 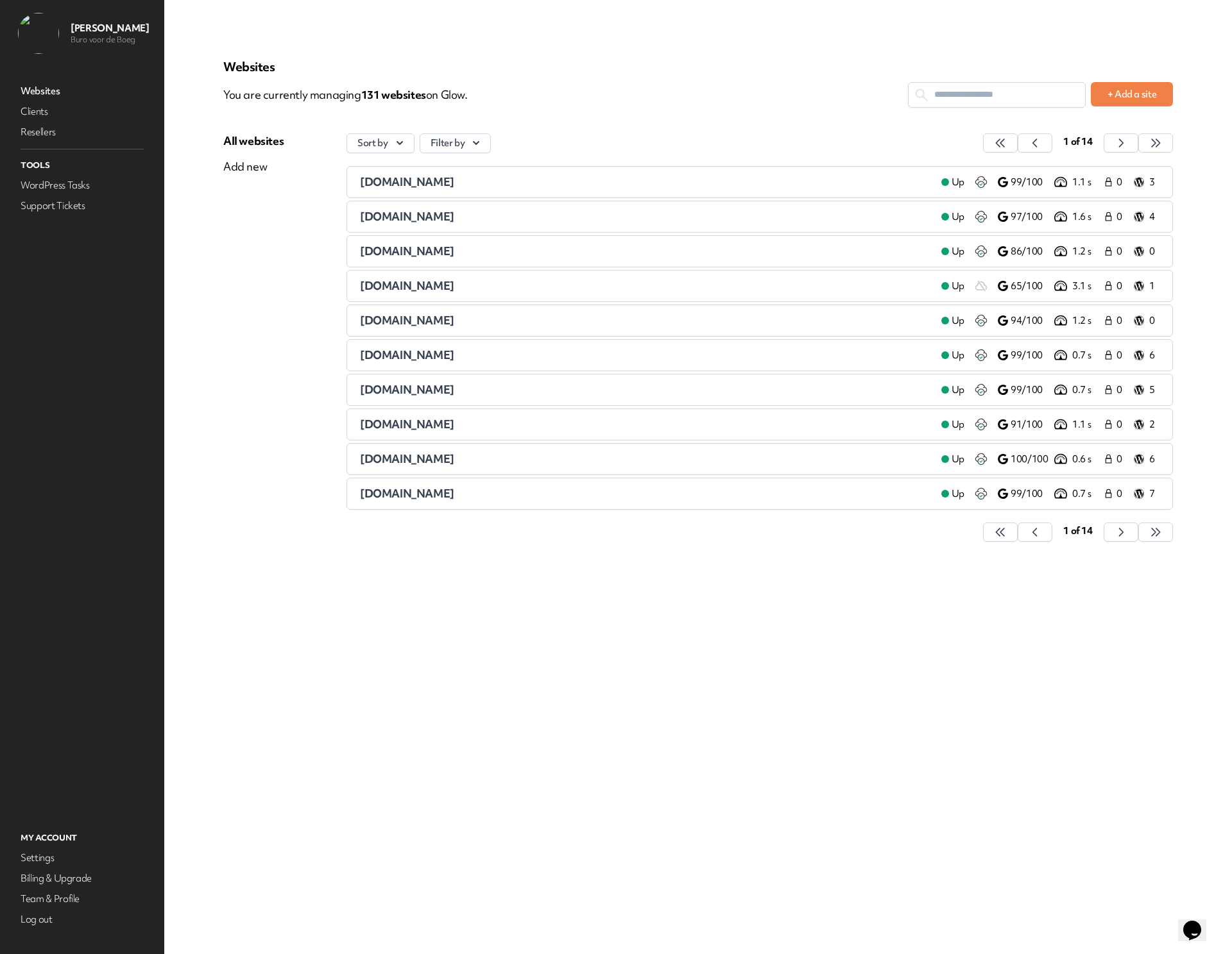 What do you see at coordinates (1087, 182) in the screenshot?
I see `p: 1.1 s` at bounding box center [1087, 182].